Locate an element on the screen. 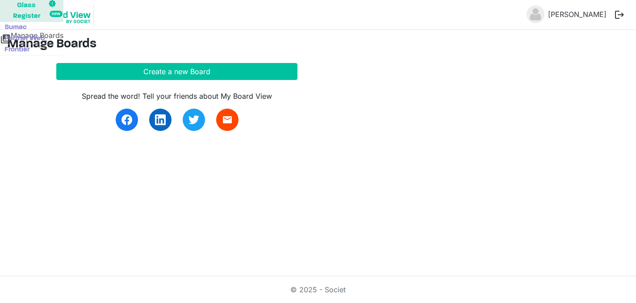 This screenshot has height=303, width=636. a: email is located at coordinates (227, 120).